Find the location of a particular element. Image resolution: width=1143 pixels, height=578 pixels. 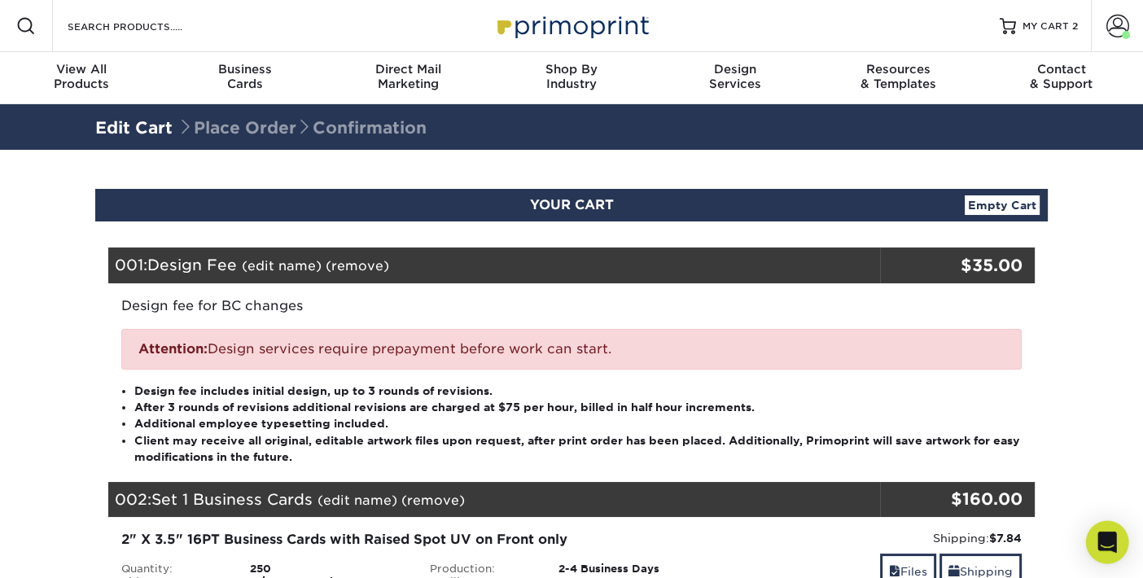

div: & Templates is located at coordinates (898, 77).